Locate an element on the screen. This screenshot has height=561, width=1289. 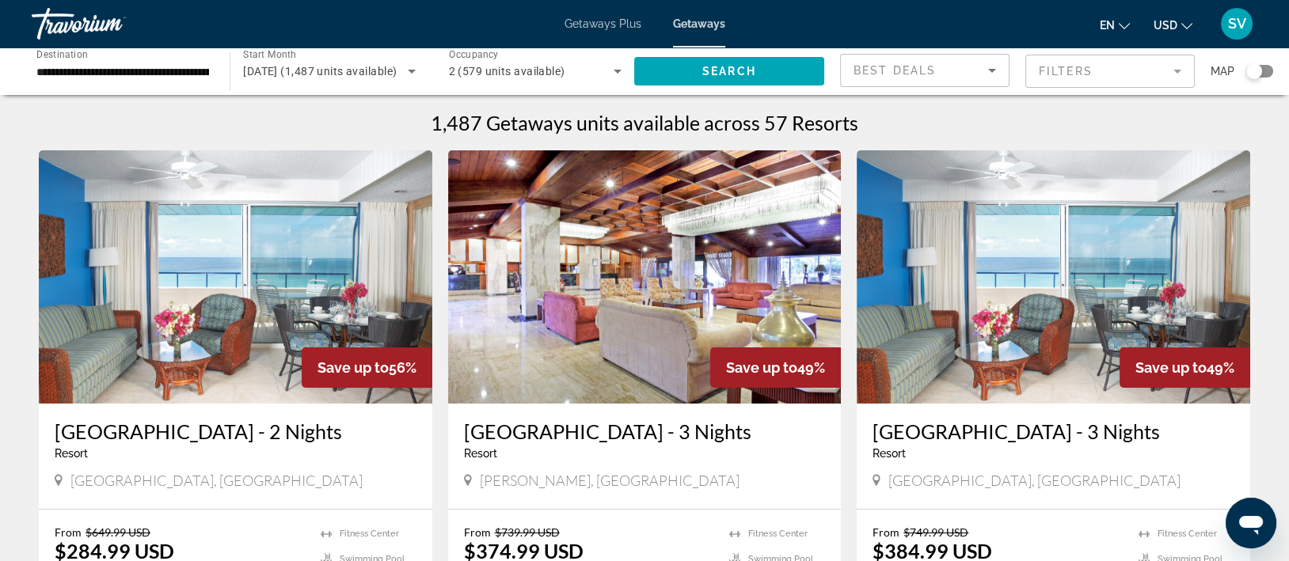
mat-select: Sort by is located at coordinates (925, 70).